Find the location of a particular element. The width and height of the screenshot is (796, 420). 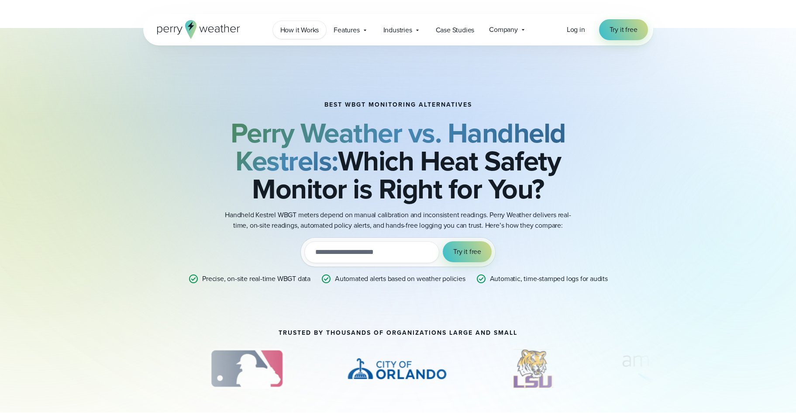

a: Log in is located at coordinates (576, 30).